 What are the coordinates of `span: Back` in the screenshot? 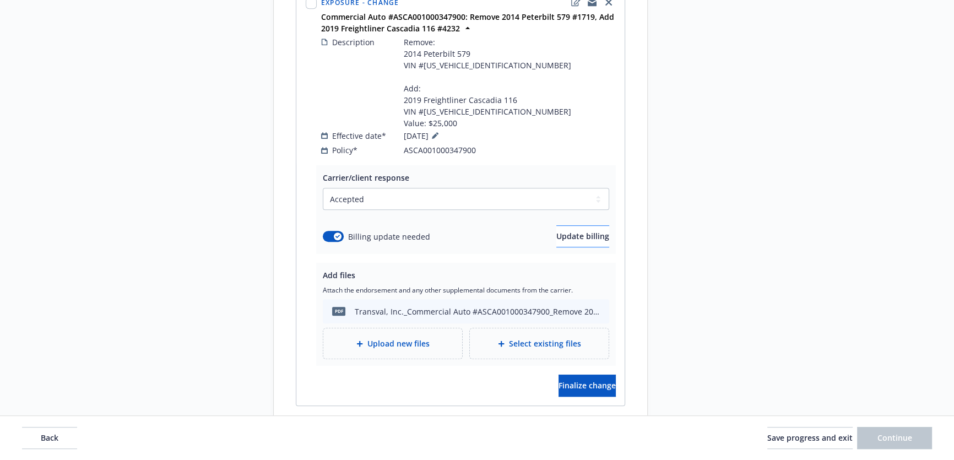 It's located at (50, 437).